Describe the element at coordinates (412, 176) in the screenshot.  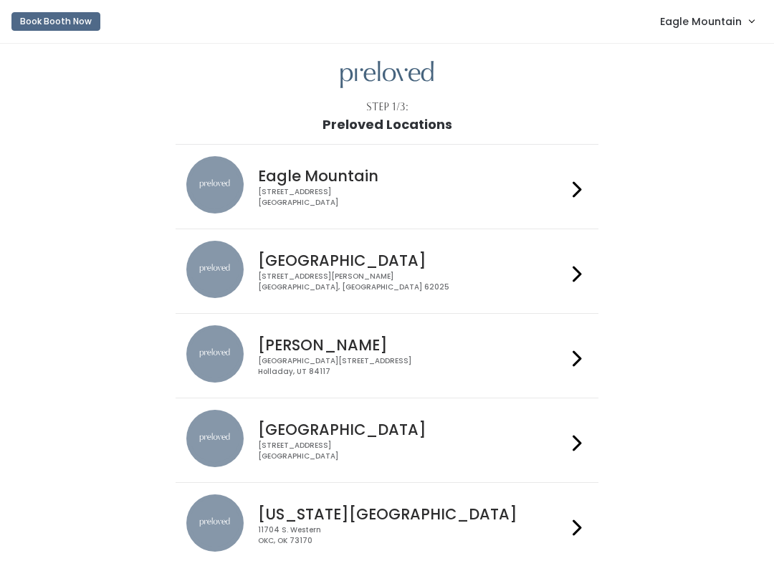
I see `h4: Eagle Mountain` at that location.